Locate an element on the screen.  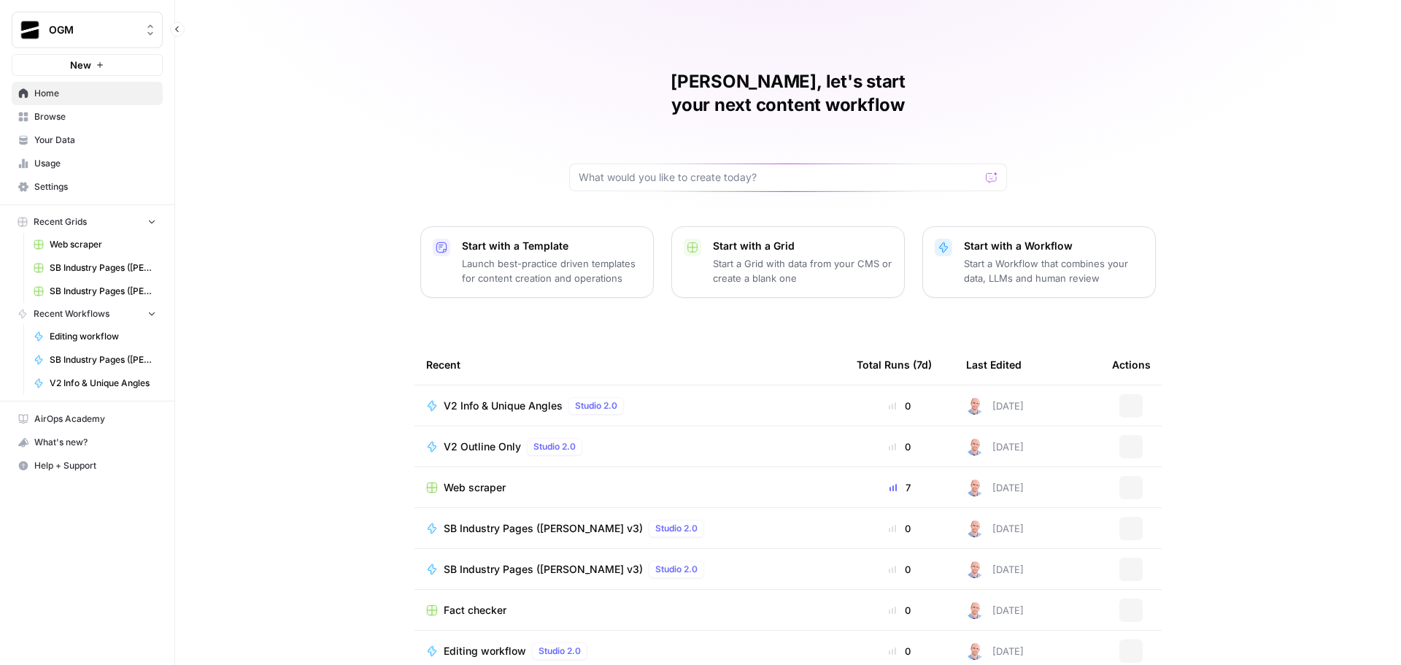
a: Usage is located at coordinates (87, 163).